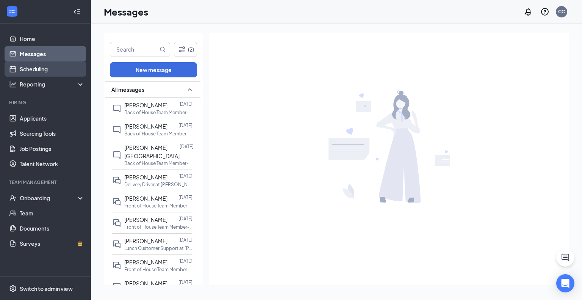  I want to click on svg: Settings, so click(13, 289).